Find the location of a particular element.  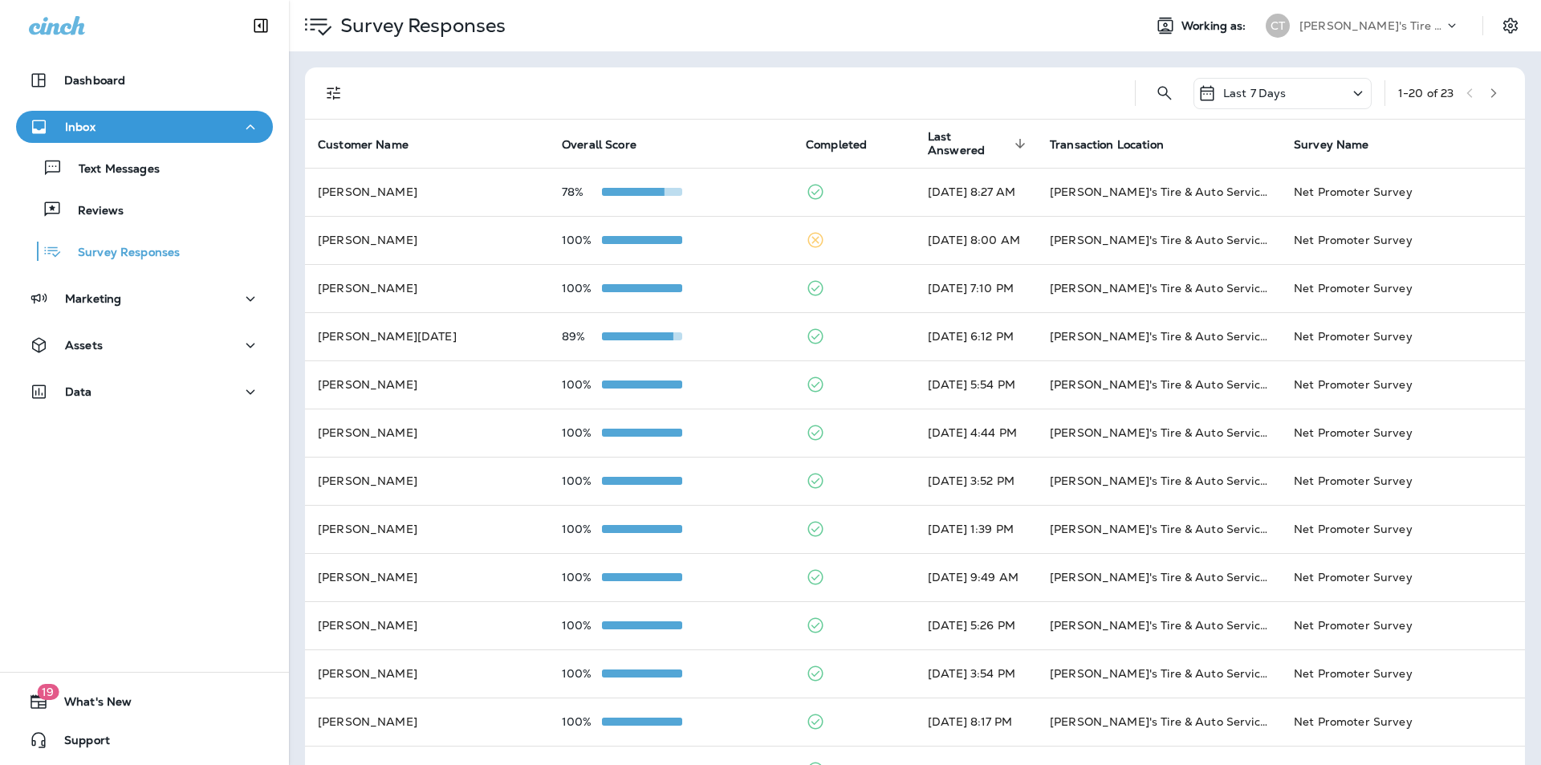

div: 1 - 20 of 23 is located at coordinates (1425, 93).